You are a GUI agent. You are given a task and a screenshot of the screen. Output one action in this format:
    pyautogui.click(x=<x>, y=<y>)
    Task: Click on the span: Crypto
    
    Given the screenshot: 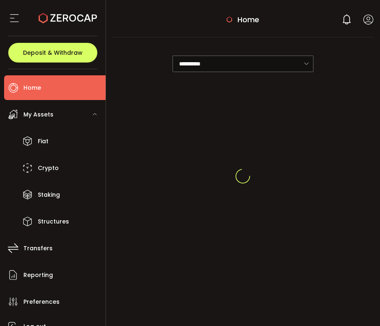 What is the action you would take?
    pyautogui.click(x=48, y=168)
    